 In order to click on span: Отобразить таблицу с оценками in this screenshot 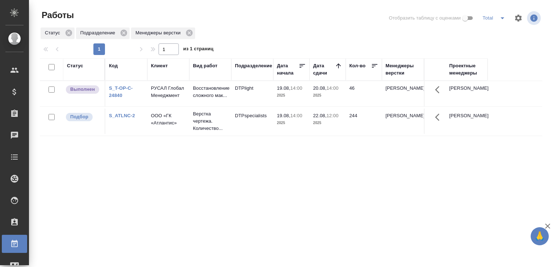, I will do `click(425, 18)`.